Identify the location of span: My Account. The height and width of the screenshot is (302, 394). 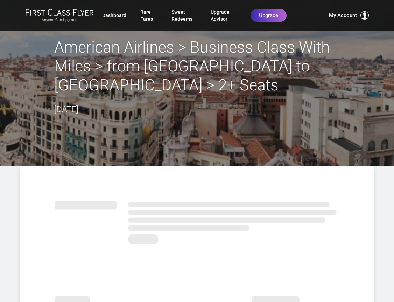
(343, 15).